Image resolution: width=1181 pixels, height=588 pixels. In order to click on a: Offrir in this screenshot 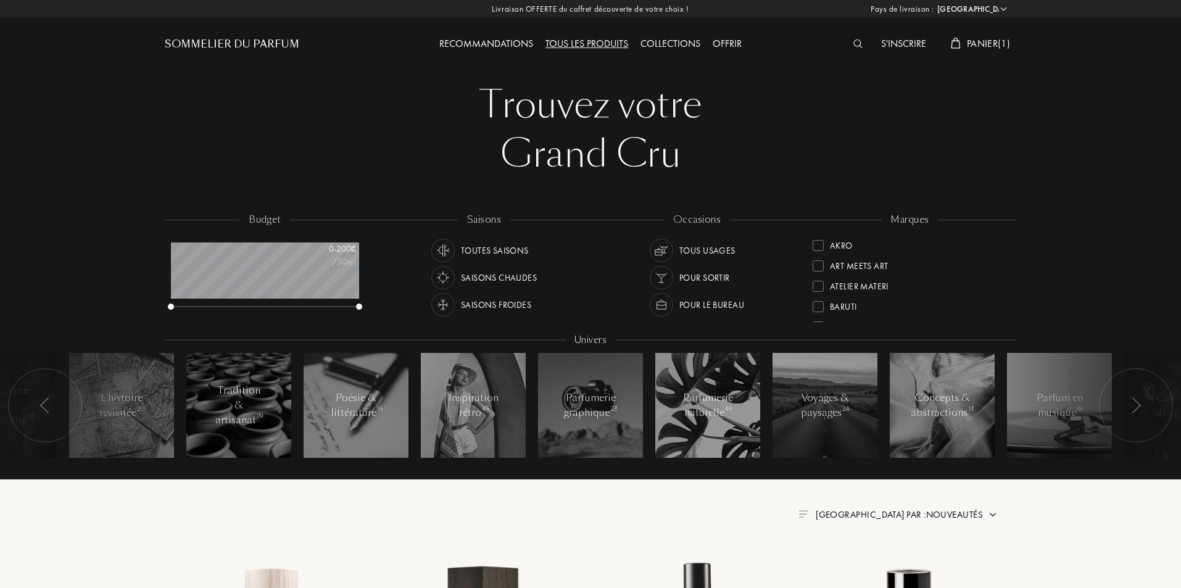, I will do `click(727, 43)`.